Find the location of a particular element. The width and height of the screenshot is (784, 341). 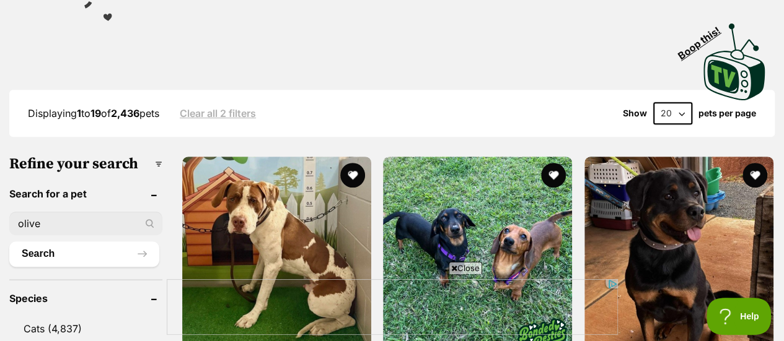

span: Displaying to of pets is located at coordinates (94, 113).